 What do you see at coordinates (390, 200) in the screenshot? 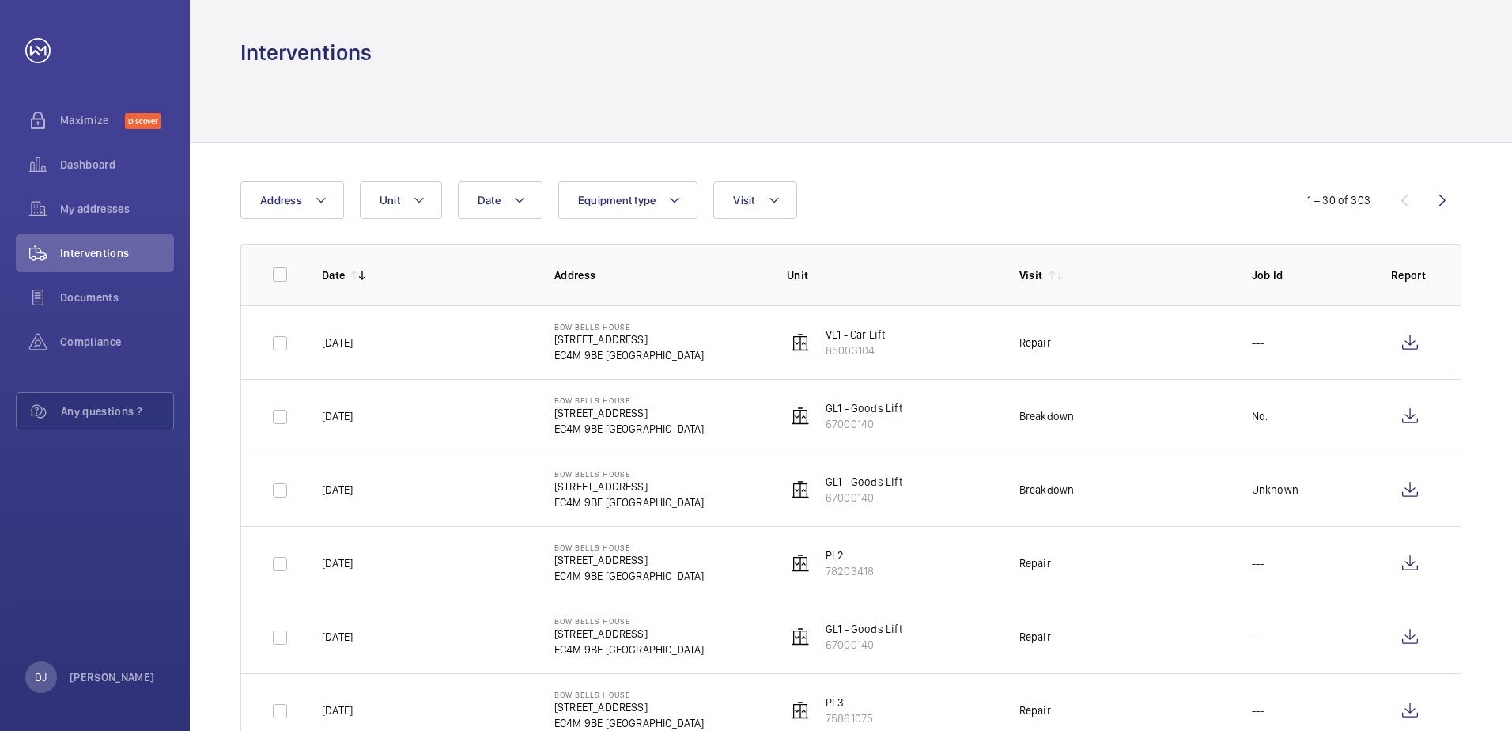
I see `span: Unit` at bounding box center [390, 200].